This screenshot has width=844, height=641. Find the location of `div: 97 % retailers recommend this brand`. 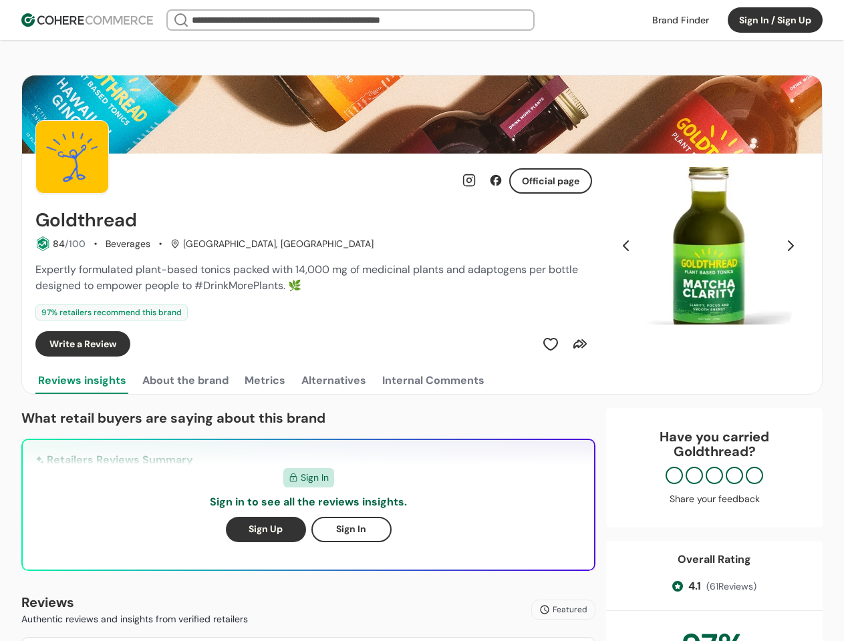

div: 97 % retailers recommend this brand is located at coordinates (112, 313).